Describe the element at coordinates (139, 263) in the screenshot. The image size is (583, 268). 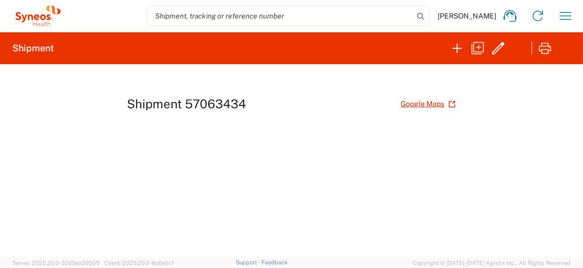
I see `span: Client: 2025.20.0-8c6e0cf` at that location.